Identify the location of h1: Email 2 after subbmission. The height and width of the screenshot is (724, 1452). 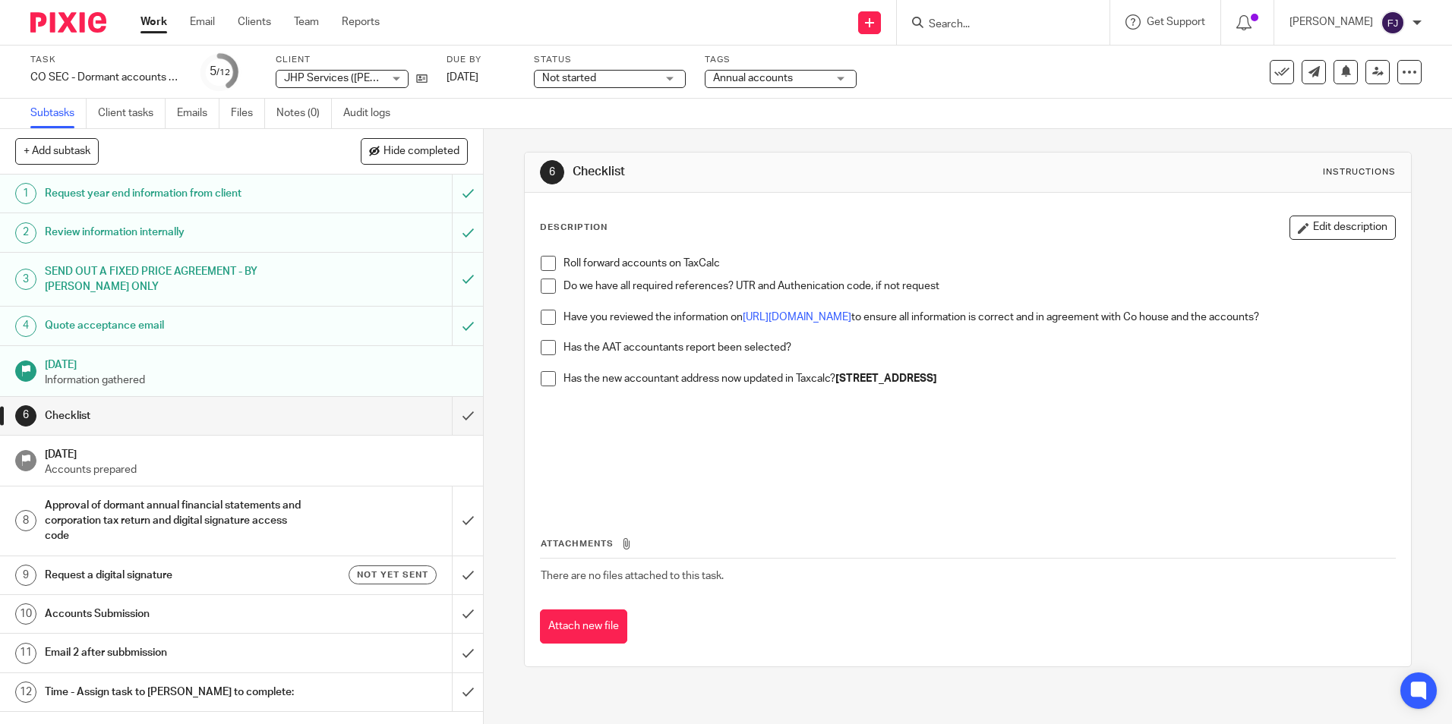
(175, 653).